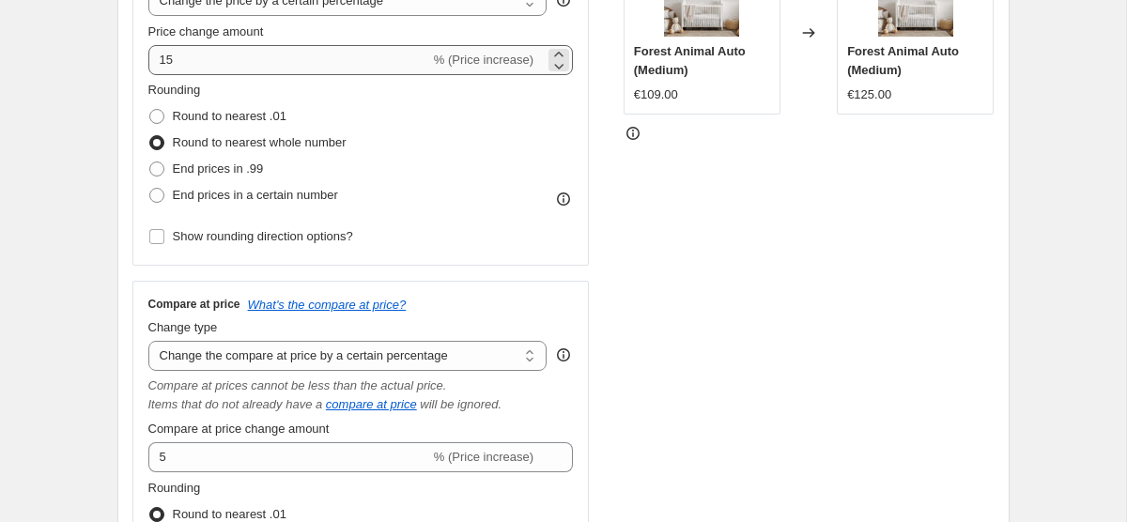  What do you see at coordinates (194, 304) in the screenshot?
I see `h3: Compare at price` at bounding box center [194, 304].